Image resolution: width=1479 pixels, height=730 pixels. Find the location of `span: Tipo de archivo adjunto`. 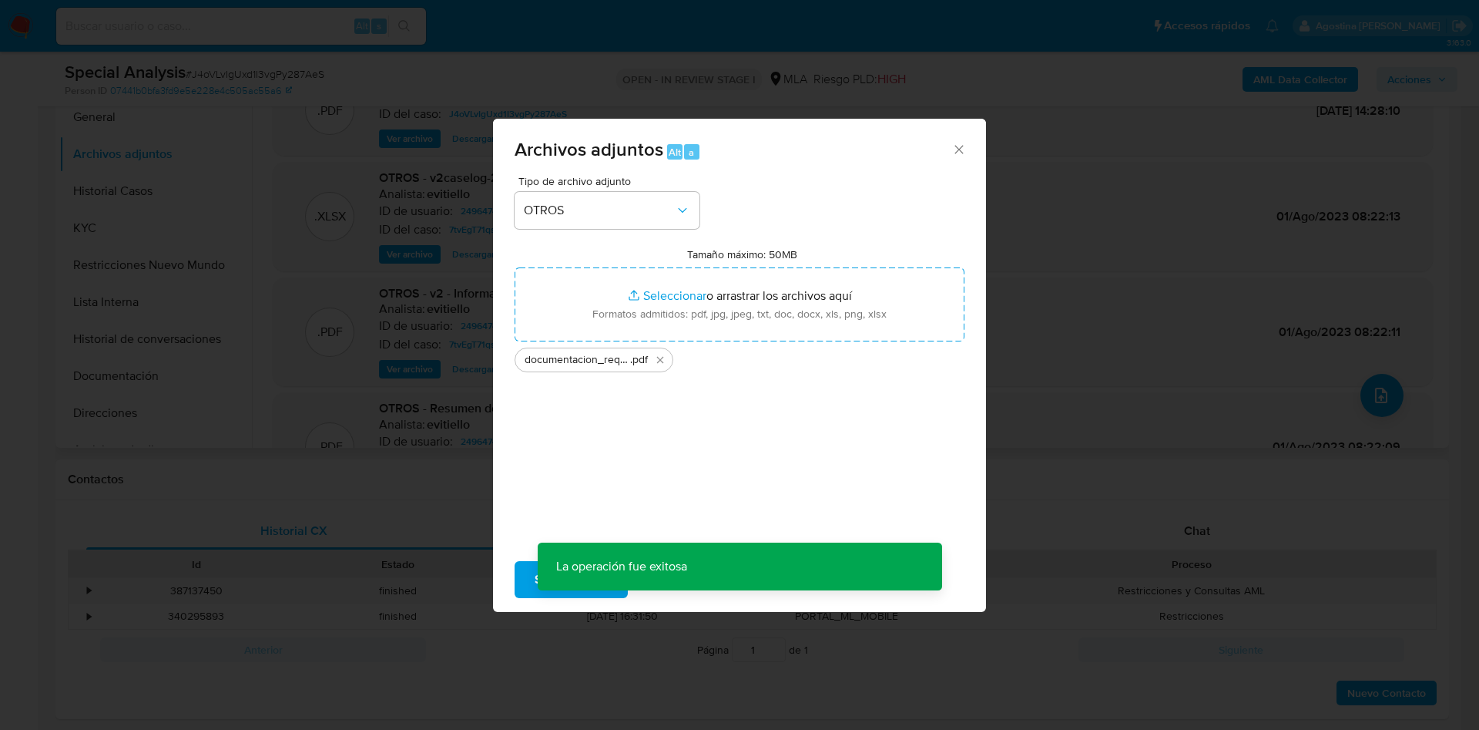

span: Tipo de archivo adjunto is located at coordinates (611, 181).